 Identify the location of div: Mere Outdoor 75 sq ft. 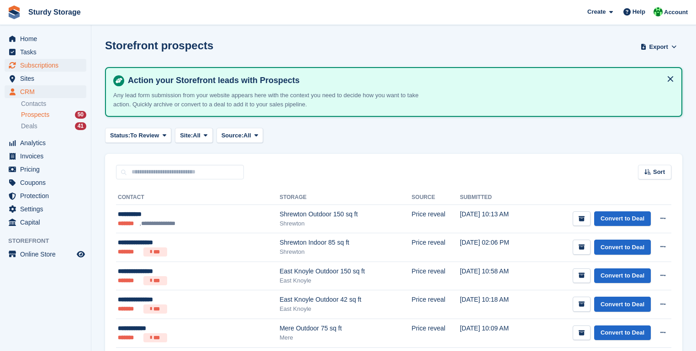
(345, 328).